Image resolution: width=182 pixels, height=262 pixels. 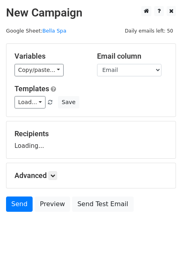 I want to click on a: Send, so click(x=19, y=204).